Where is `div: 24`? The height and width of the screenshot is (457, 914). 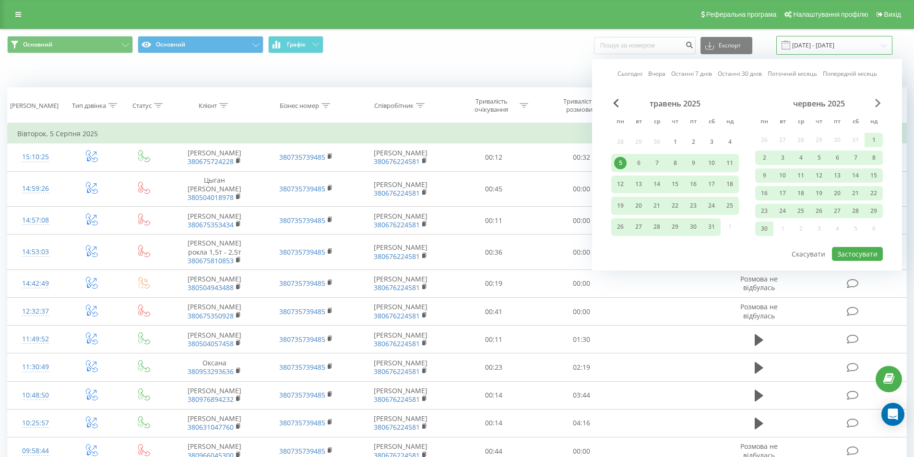
div: 24 is located at coordinates (783, 211).